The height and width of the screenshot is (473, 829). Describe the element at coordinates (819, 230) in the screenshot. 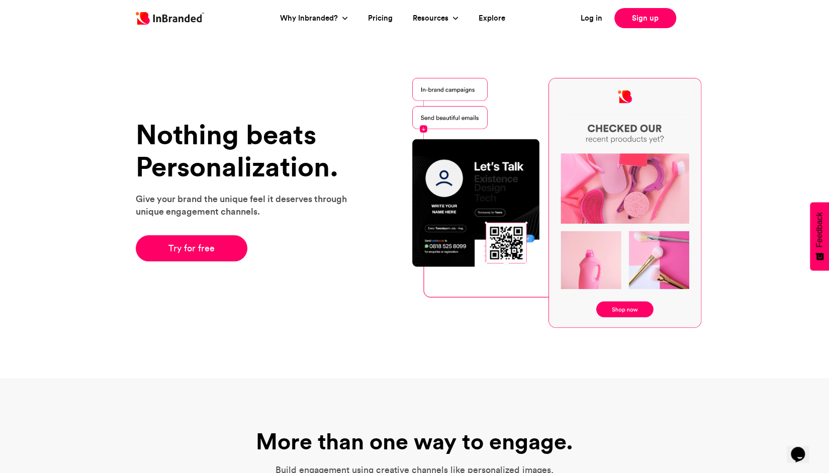

I see `span: Feedback` at that location.